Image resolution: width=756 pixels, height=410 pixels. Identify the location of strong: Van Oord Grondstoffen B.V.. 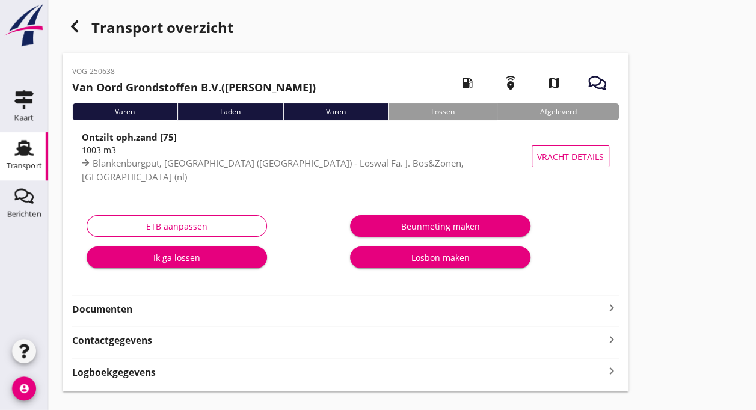
(147, 87).